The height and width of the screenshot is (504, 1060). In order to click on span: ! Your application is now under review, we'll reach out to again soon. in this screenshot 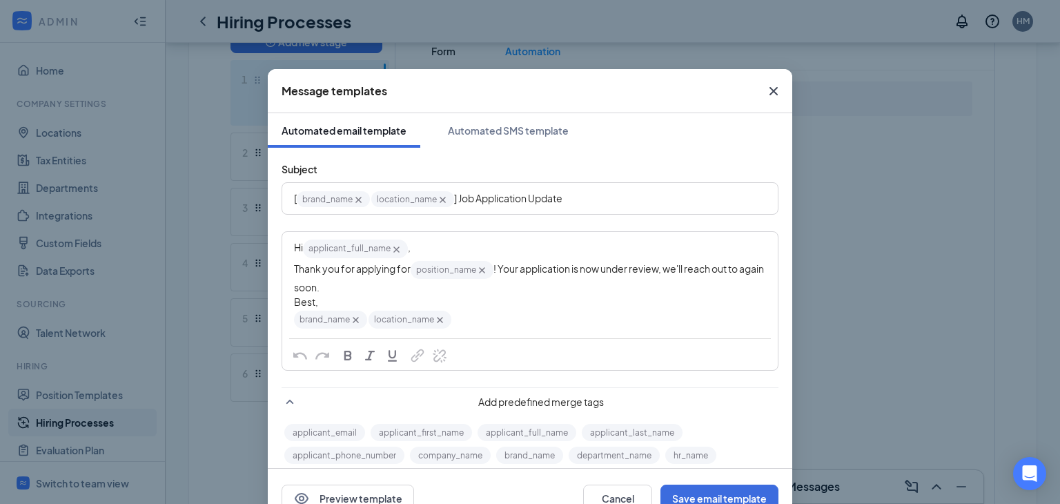, I will do `click(529, 277)`.